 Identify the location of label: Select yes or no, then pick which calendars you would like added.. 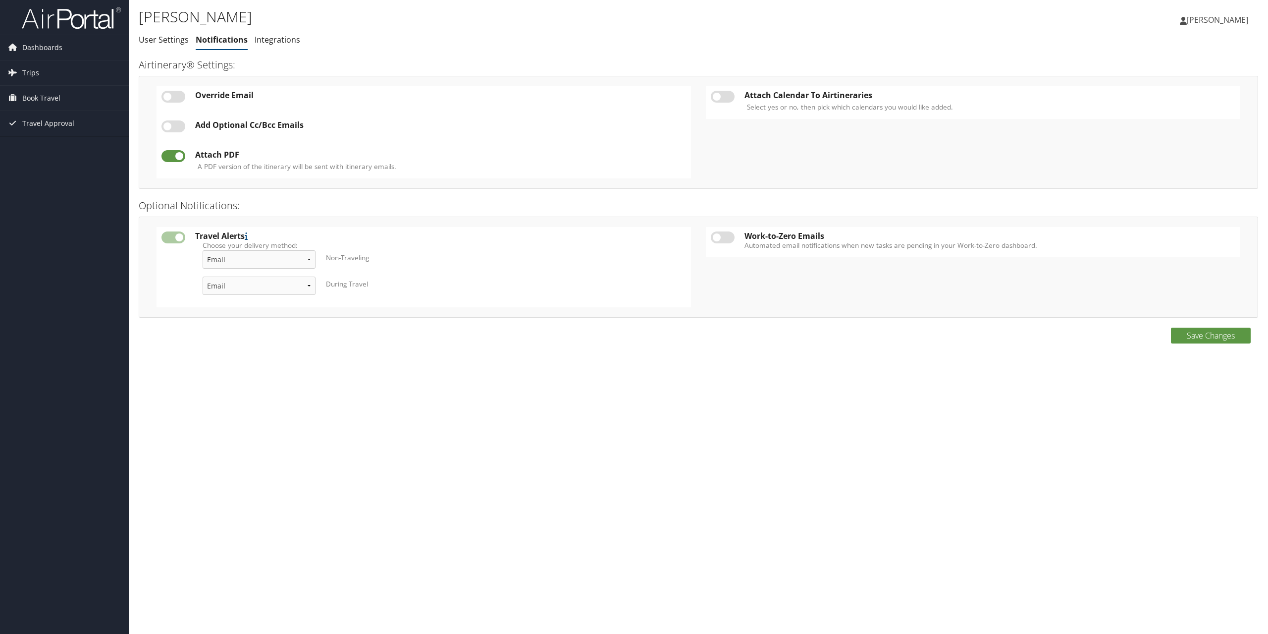
(850, 107).